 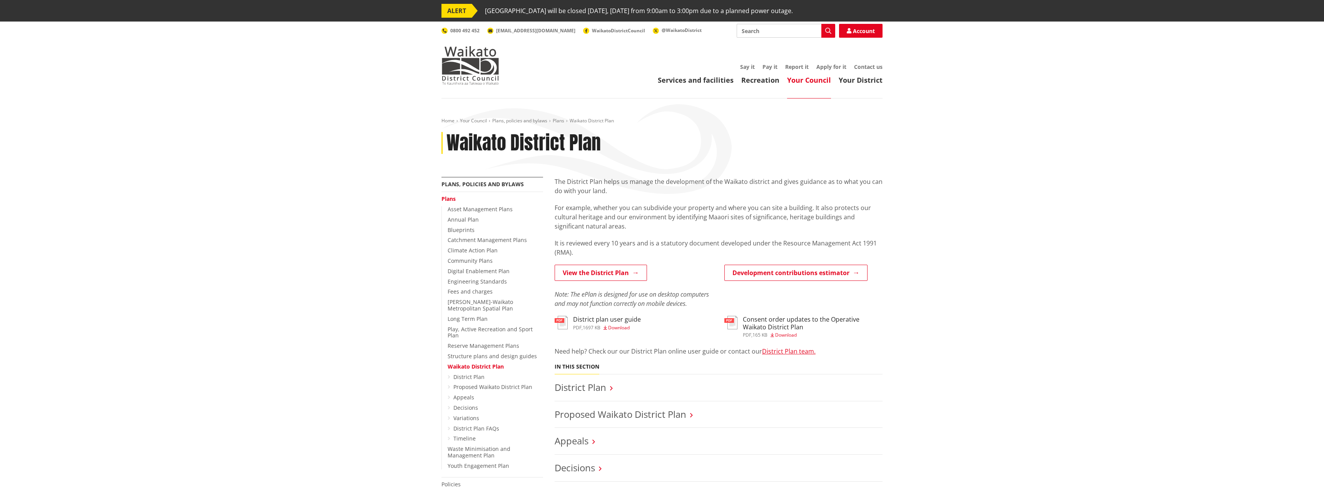 I want to click on a: Annual Plan, so click(x=463, y=219).